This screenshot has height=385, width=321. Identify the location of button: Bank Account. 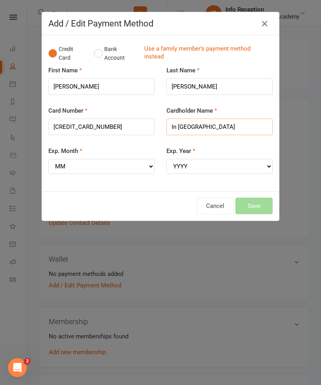
(116, 53).